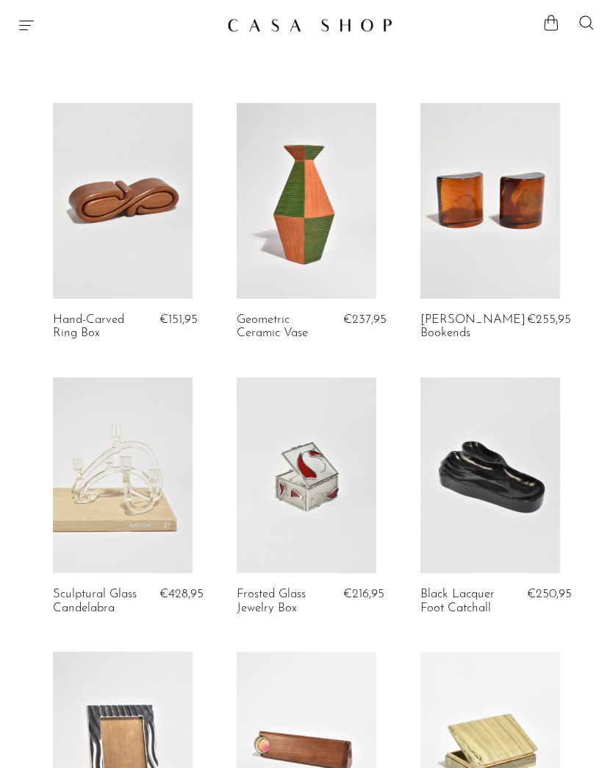  I want to click on span: €428,95, so click(182, 593).